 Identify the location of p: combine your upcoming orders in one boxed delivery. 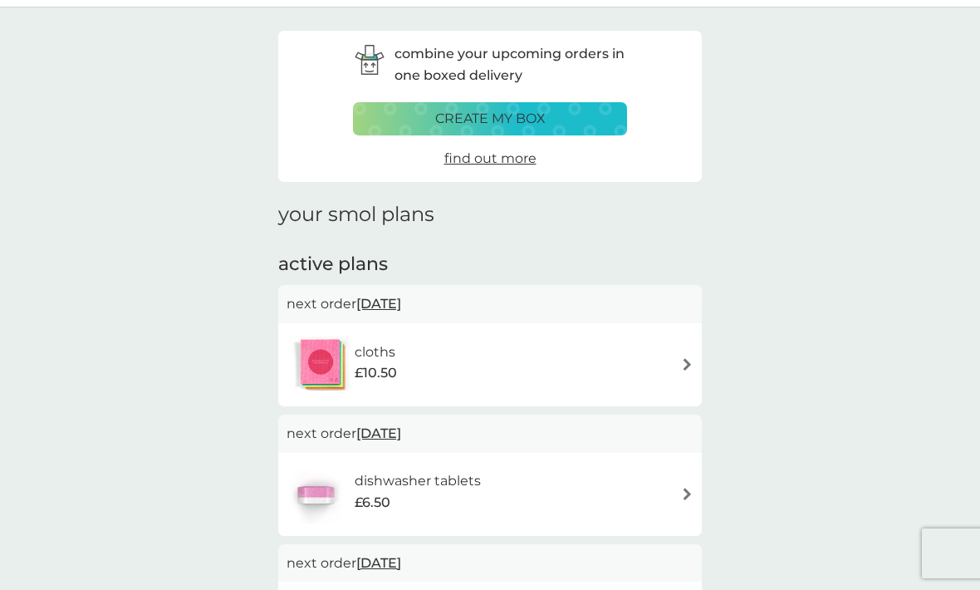
(511, 64).